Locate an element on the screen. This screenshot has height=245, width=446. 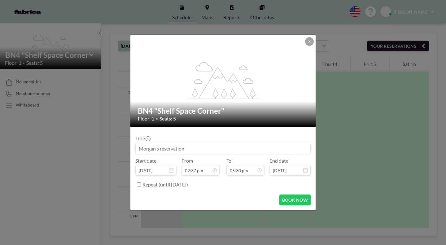
g: flex-grow: 1.2; is located at coordinates (223, 80).